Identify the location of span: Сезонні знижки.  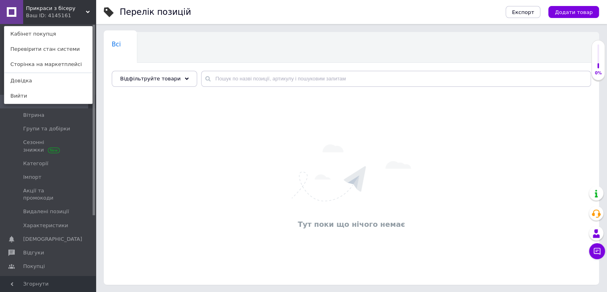
(48, 146).